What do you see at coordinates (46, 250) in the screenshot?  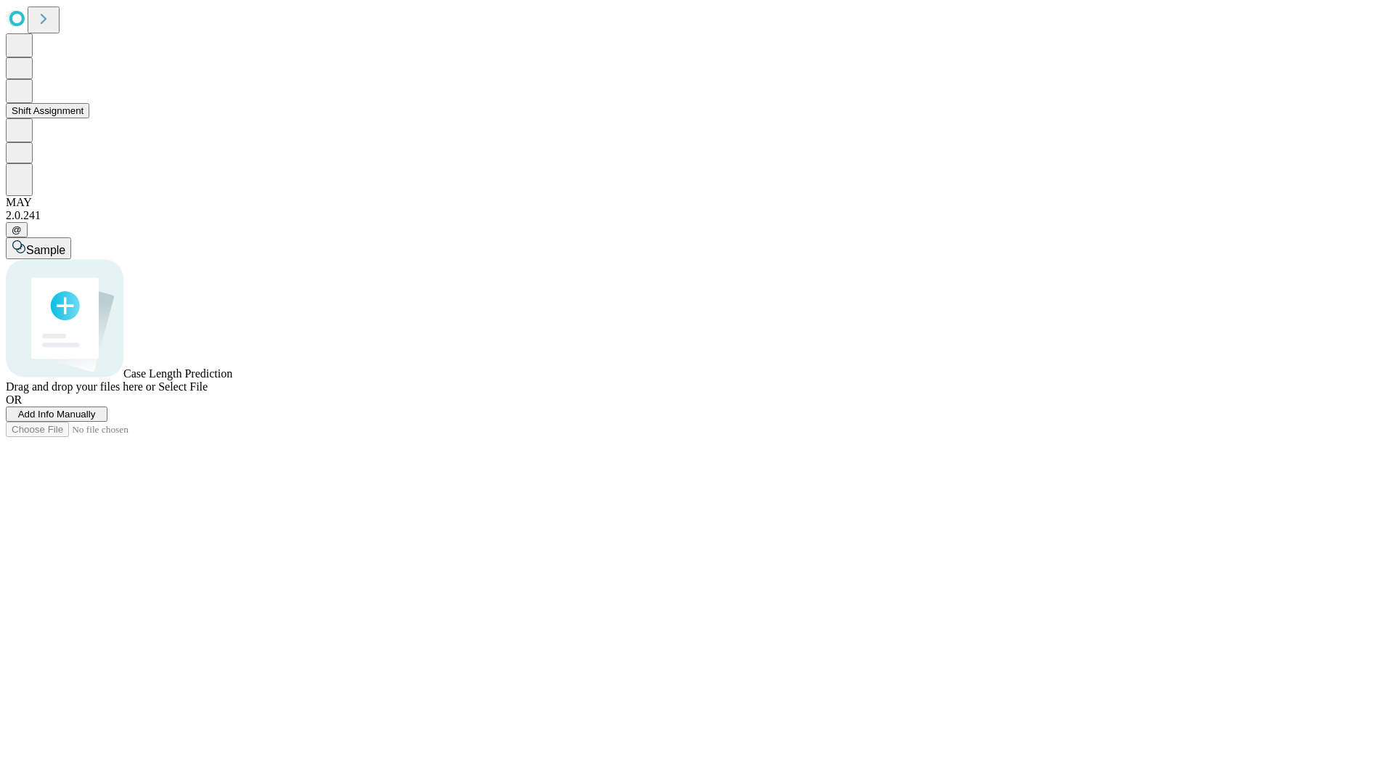 I see `span: Sample` at bounding box center [46, 250].